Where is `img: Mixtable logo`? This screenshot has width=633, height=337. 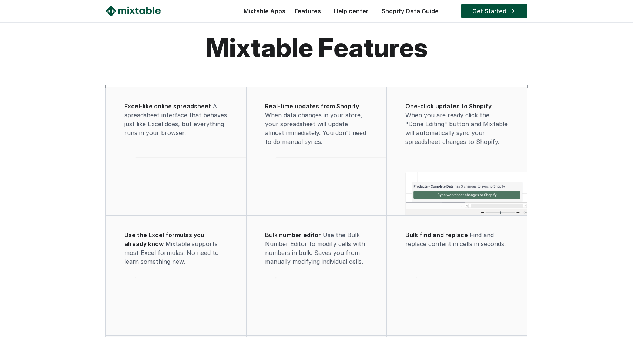 img: Mixtable logo is located at coordinates (133, 11).